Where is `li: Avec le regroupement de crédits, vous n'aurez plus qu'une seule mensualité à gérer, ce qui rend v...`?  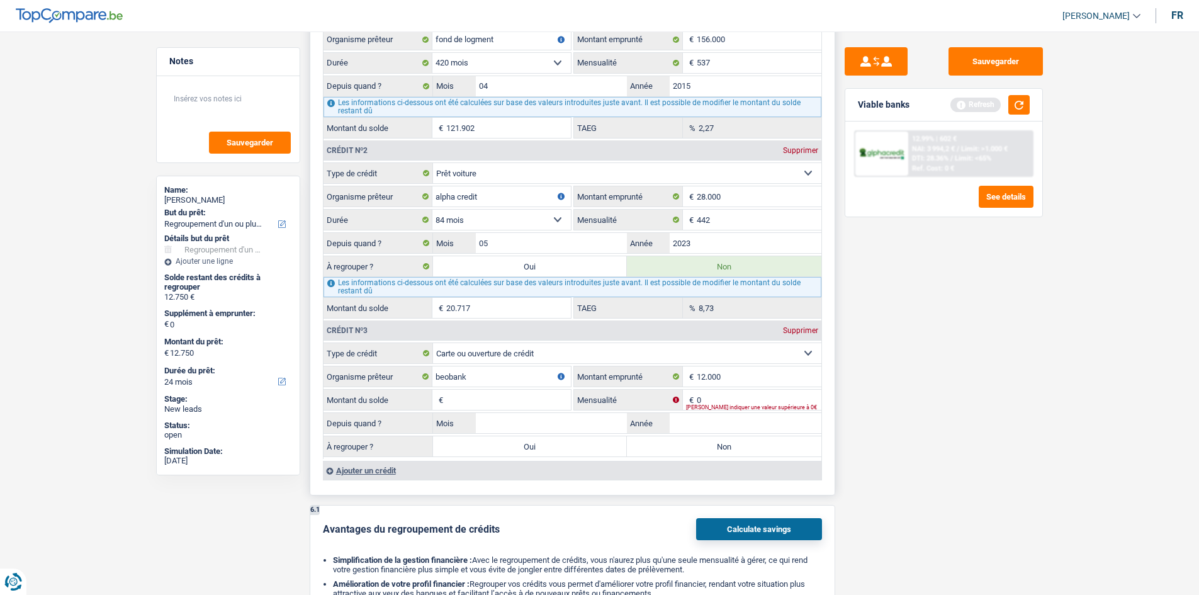 li: Avec le regroupement de crédits, vous n'aurez plus qu'une seule mensualité à gérer, ce qui rend v... is located at coordinates (577, 564).